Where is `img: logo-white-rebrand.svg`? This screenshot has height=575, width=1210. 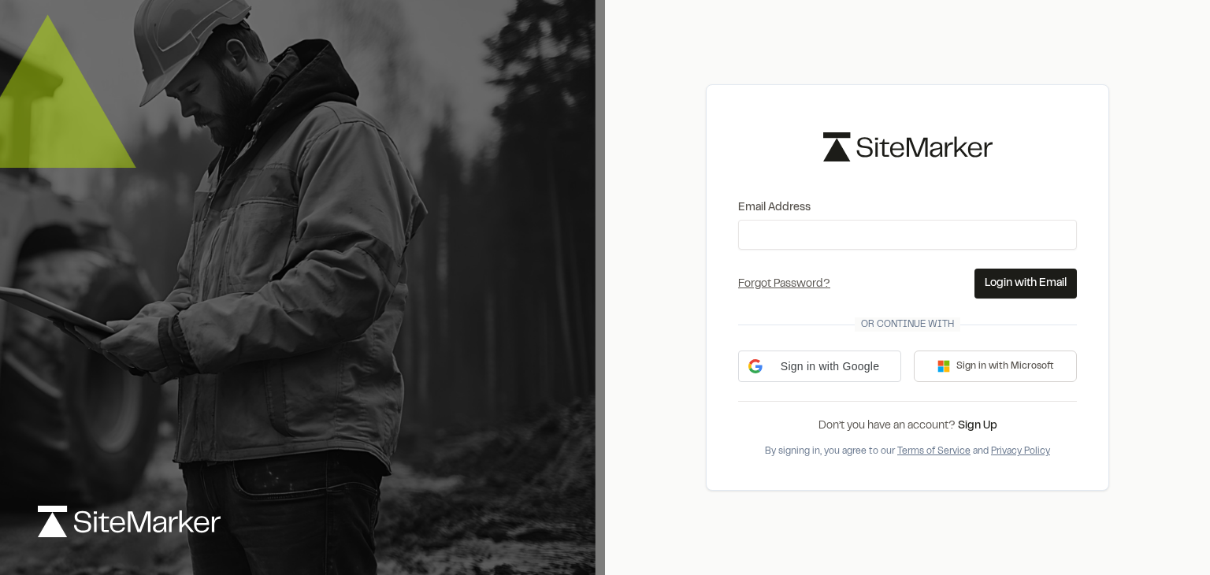
img: logo-white-rebrand.svg is located at coordinates (129, 521).